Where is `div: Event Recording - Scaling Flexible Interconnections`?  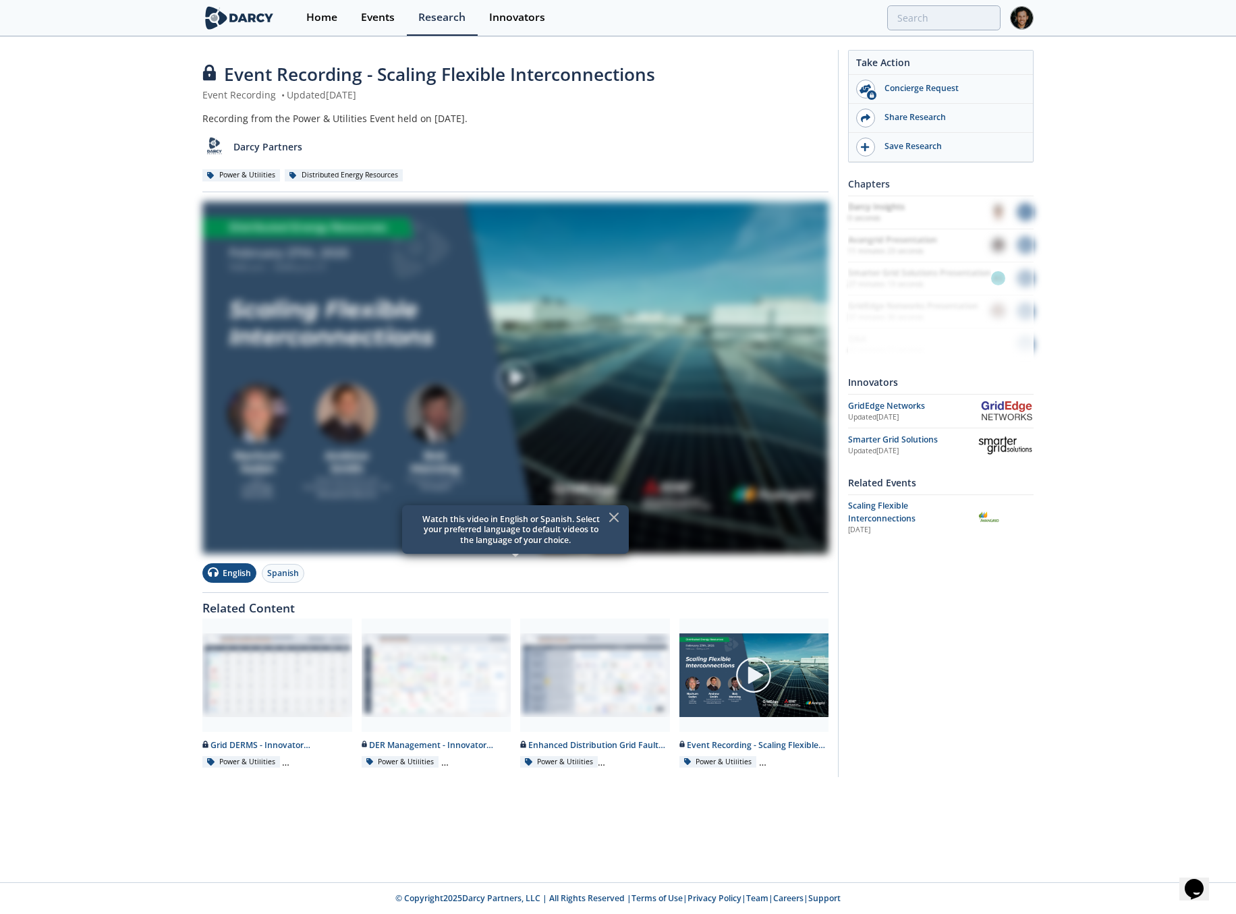
div: Event Recording - Scaling Flexible Interconnections is located at coordinates (754, 745).